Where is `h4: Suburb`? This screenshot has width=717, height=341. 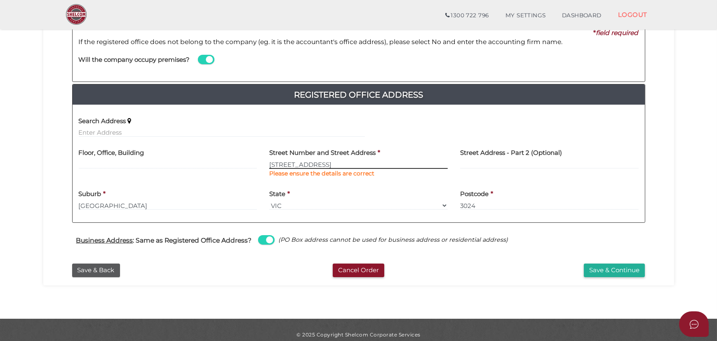 h4: Suburb is located at coordinates (90, 194).